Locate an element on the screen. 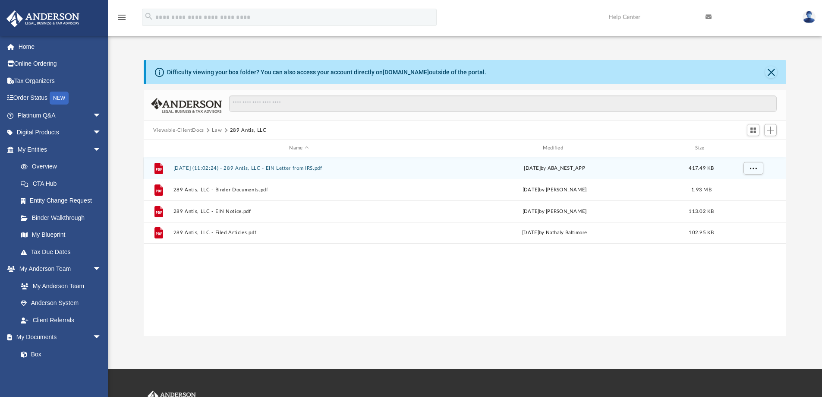  a: Binder Walkthrough is located at coordinates (63, 218).